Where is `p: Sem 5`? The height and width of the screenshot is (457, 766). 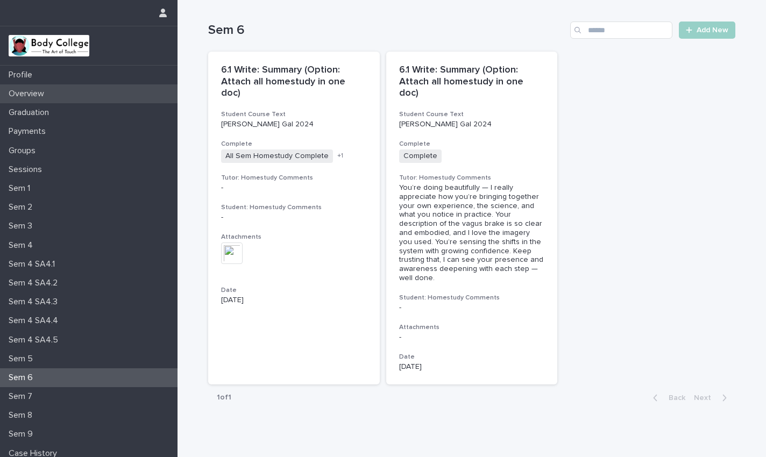
p: Sem 5 is located at coordinates (23, 359).